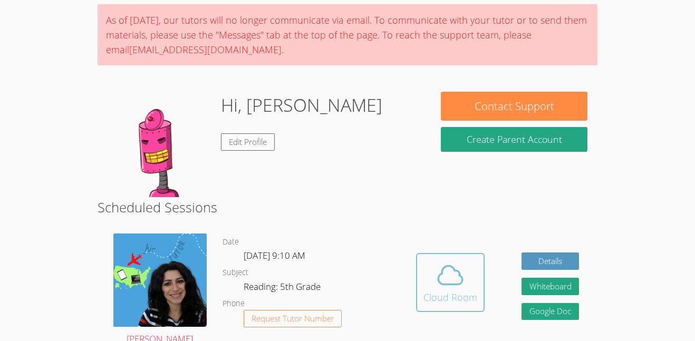  Describe the element at coordinates (234, 304) in the screenshot. I see `dt: Phone` at that location.